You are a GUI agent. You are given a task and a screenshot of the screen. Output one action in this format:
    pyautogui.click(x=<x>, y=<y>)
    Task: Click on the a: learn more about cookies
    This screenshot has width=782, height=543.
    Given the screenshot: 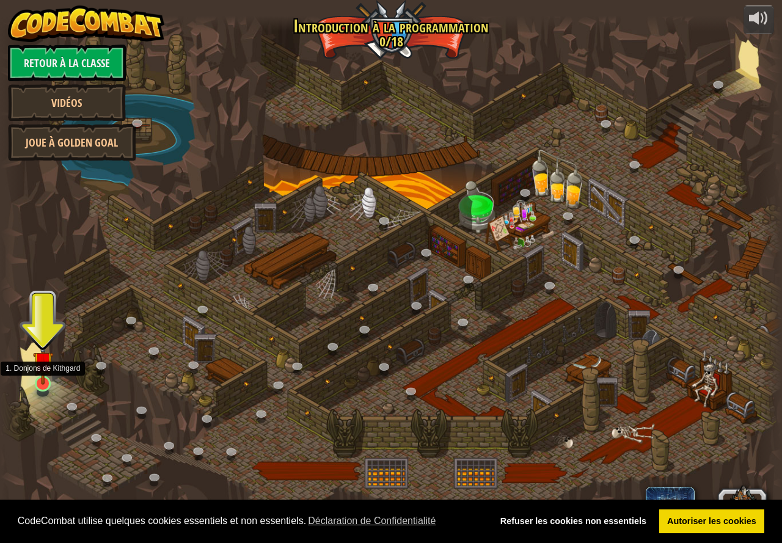 What is the action you would take?
    pyautogui.click(x=371, y=521)
    